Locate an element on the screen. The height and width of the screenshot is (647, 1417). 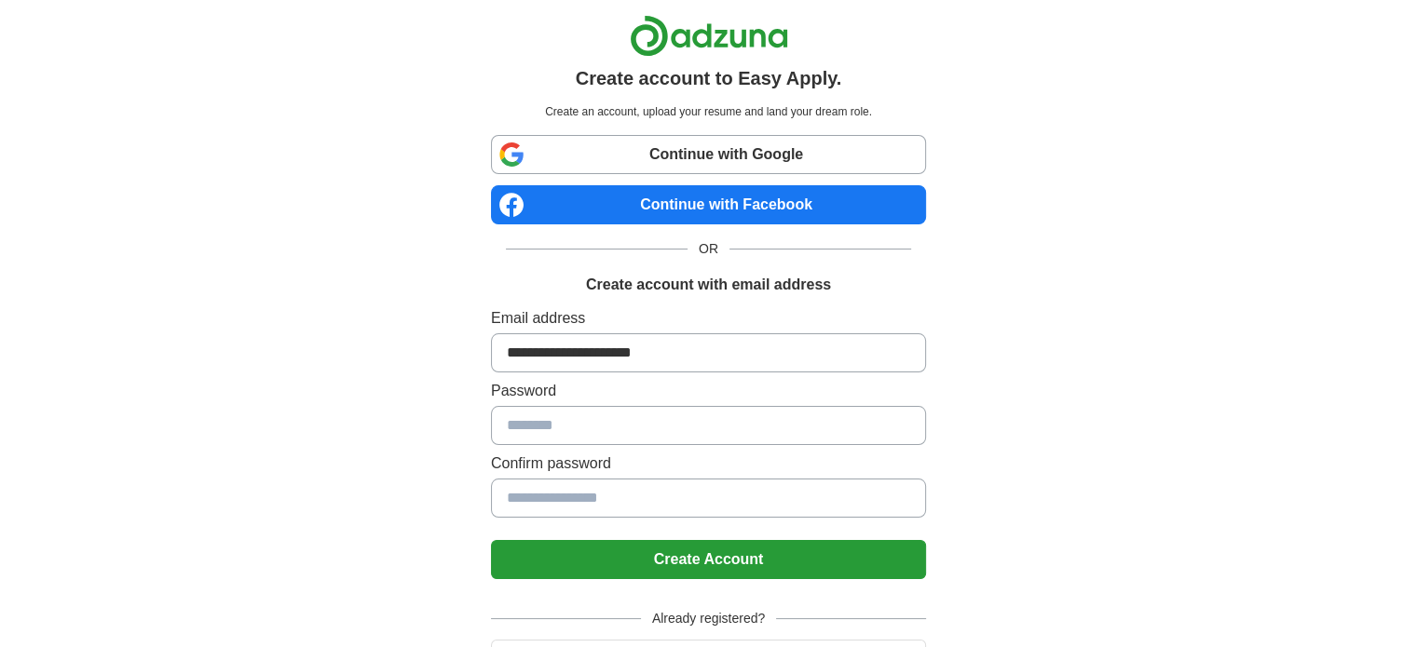
button: Create Account is located at coordinates (708, 560).